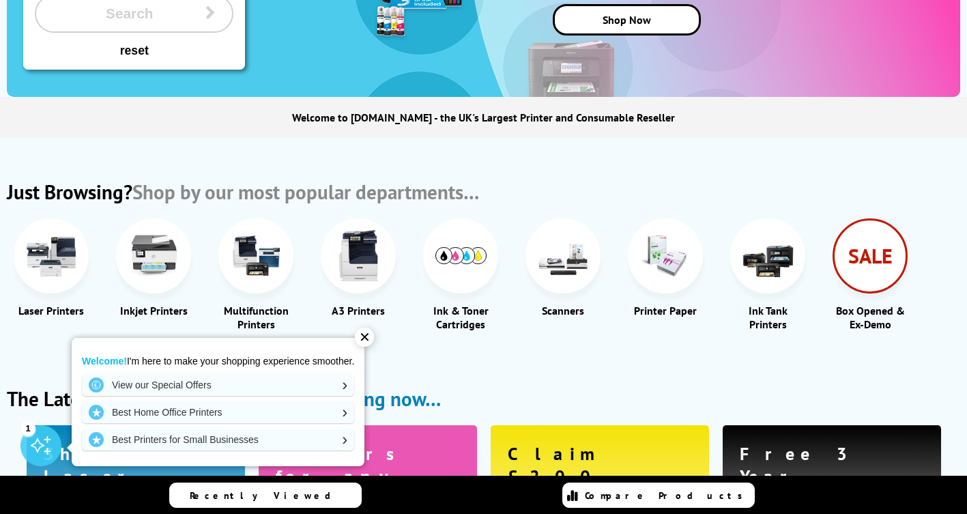  What do you see at coordinates (563, 255) in the screenshot?
I see `img: Scanners` at bounding box center [563, 255].